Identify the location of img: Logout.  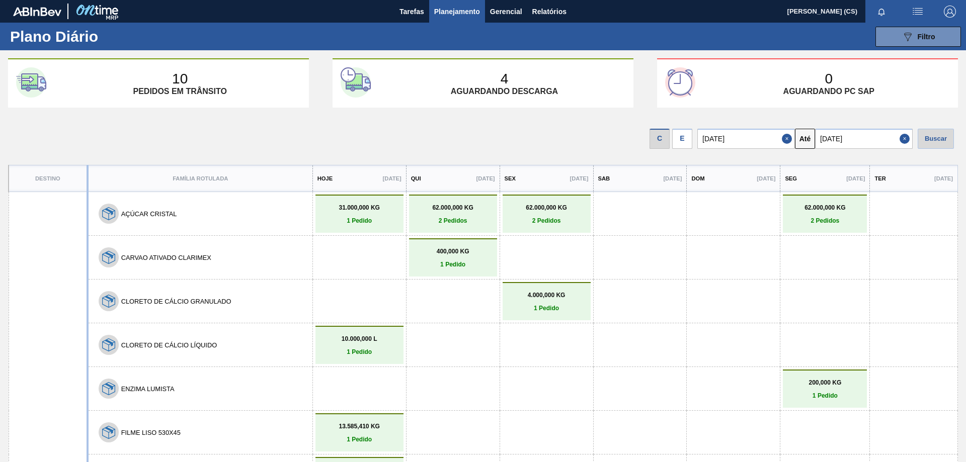
(950, 12).